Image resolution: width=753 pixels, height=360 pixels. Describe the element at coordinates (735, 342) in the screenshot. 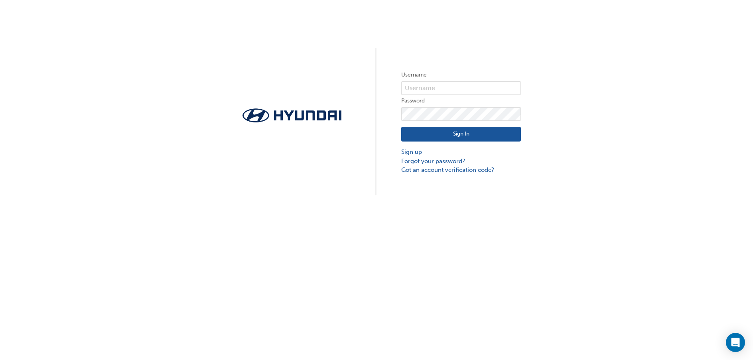

I see `div: Open Intercom Messenger` at that location.